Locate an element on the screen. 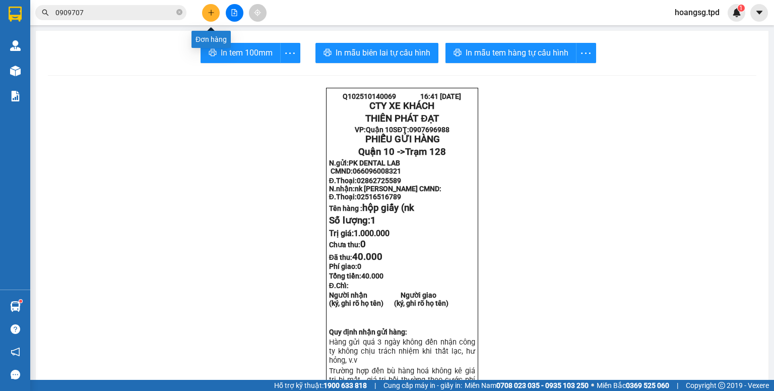  img: solution-icon is located at coordinates (15, 96).